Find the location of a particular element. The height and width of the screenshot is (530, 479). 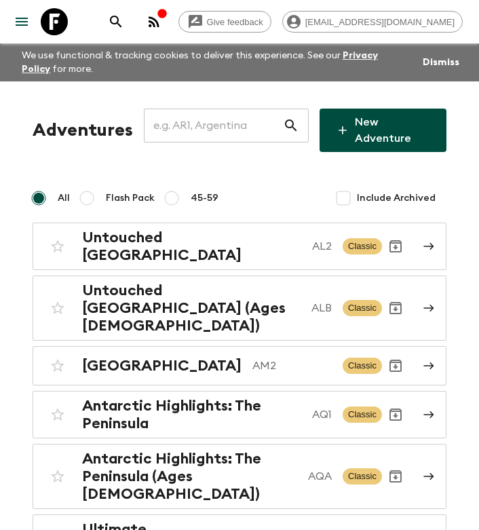

button: search adventures is located at coordinates (116, 22).